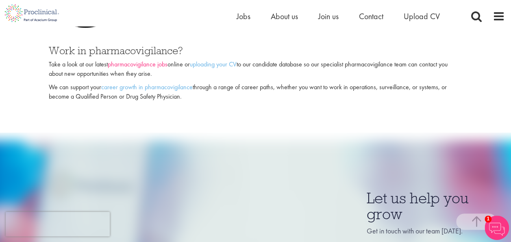 The image size is (511, 242). Describe the element at coordinates (329, 16) in the screenshot. I see `span: Join us` at that location.